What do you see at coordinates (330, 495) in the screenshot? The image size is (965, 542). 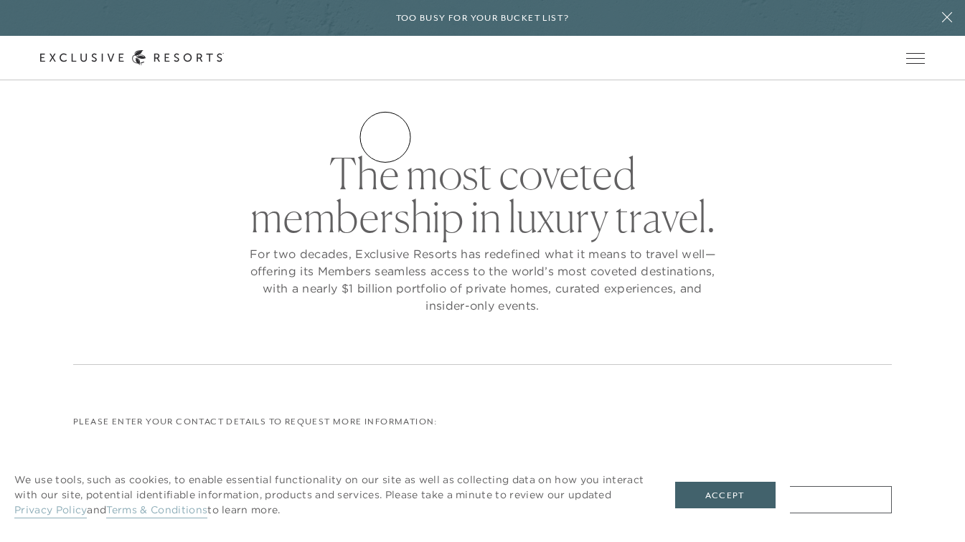 I see `p: We use tools, such as cookies, to enable essential functionality on our site as well as collectin...` at bounding box center [330, 495].